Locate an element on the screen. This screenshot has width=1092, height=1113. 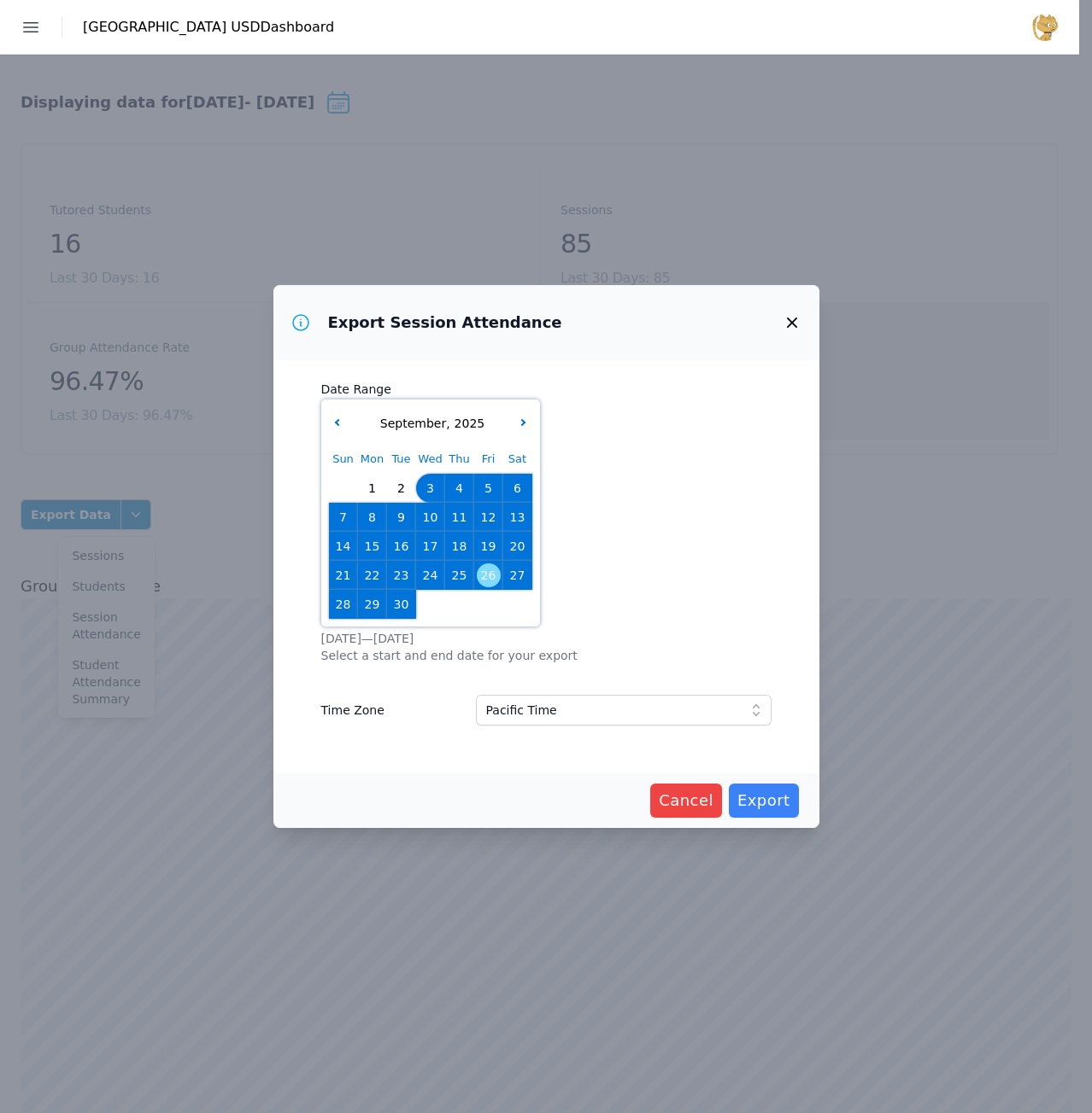
span: 11 is located at coordinates (460, 517).